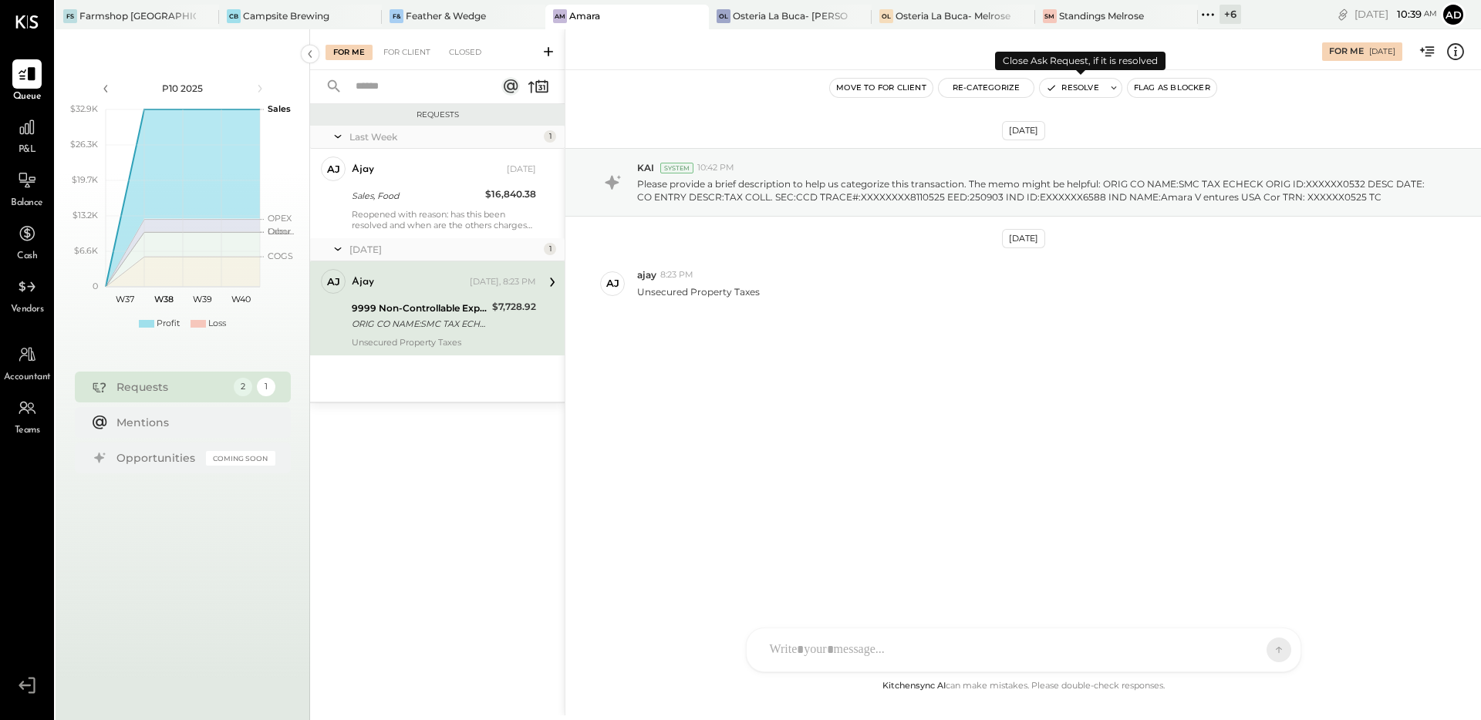  Describe the element at coordinates (444, 136) in the screenshot. I see `div: Last Week` at that location.